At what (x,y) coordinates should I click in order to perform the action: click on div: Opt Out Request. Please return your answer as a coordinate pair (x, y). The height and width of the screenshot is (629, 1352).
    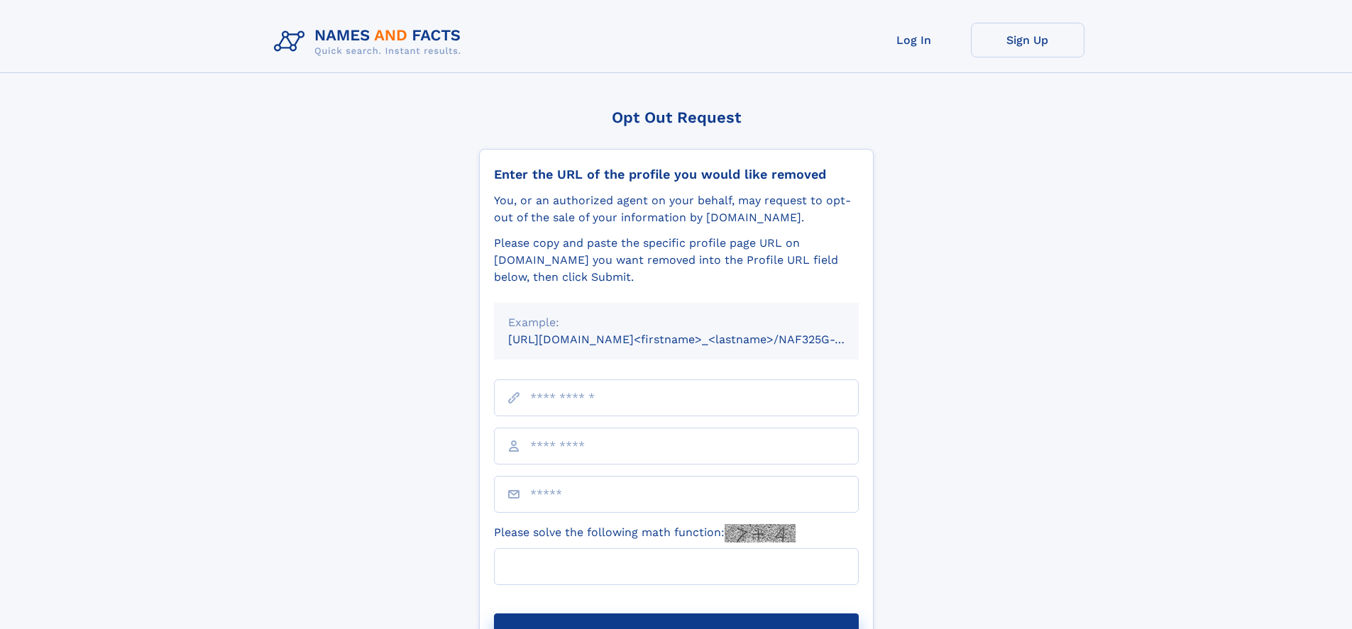
    Looking at the image, I should click on (676, 117).